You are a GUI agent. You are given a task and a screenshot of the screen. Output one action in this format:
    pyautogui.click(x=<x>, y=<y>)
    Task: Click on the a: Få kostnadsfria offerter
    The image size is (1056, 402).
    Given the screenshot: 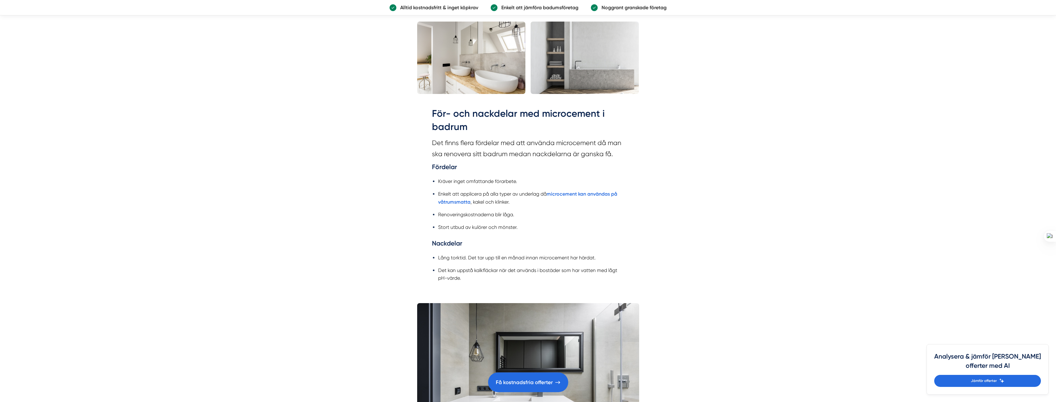 What is the action you would take?
    pyautogui.click(x=528, y=383)
    